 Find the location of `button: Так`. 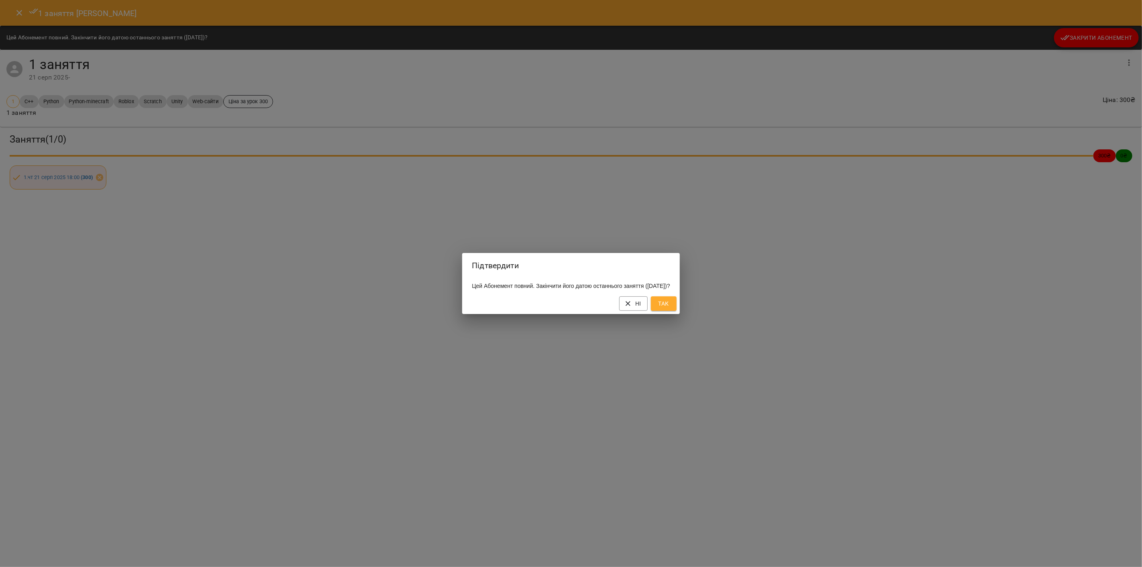

button: Так is located at coordinates (664, 304).